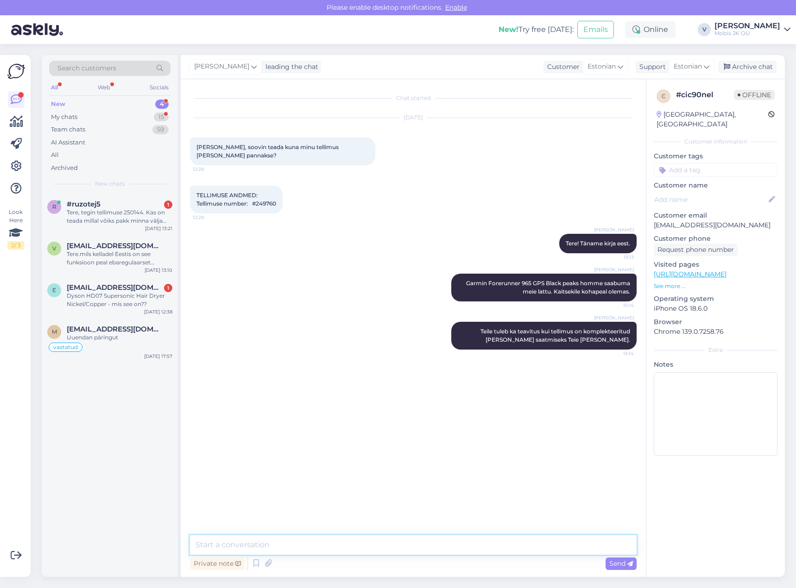  What do you see at coordinates (290, 67) in the screenshot?
I see `div: leading the chat` at bounding box center [290, 67].